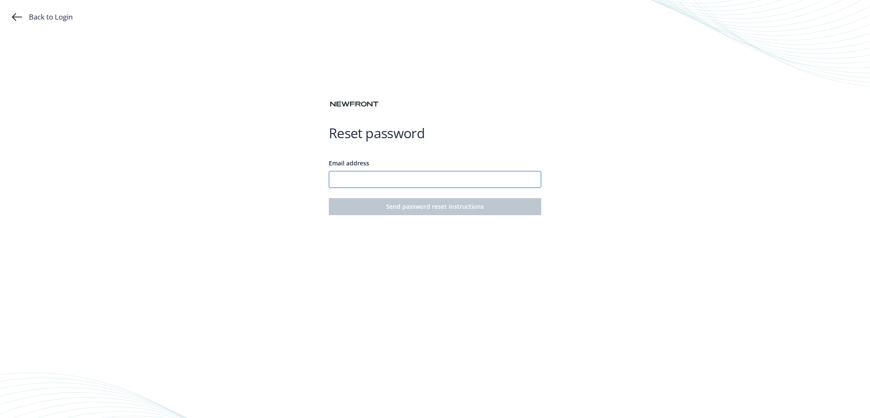  Describe the element at coordinates (435, 206) in the screenshot. I see `span: Send password reset instructions` at that location.